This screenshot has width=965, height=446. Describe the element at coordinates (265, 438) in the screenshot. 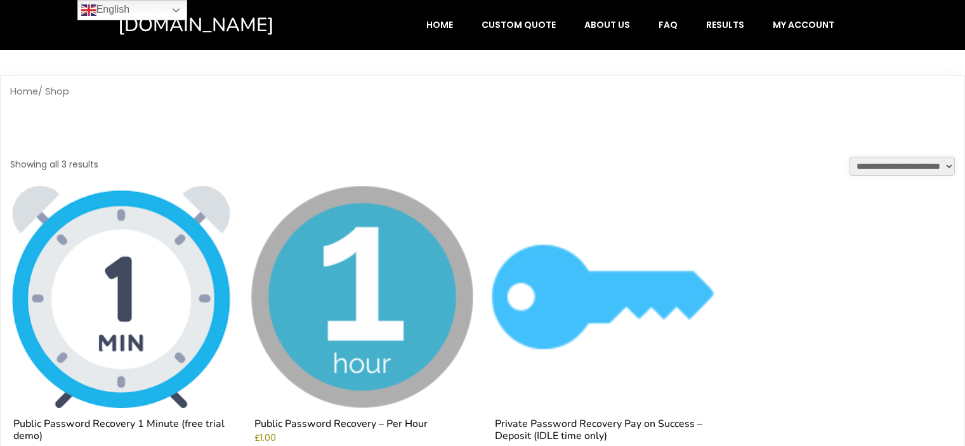

I see `bdi: 1.00` at that location.